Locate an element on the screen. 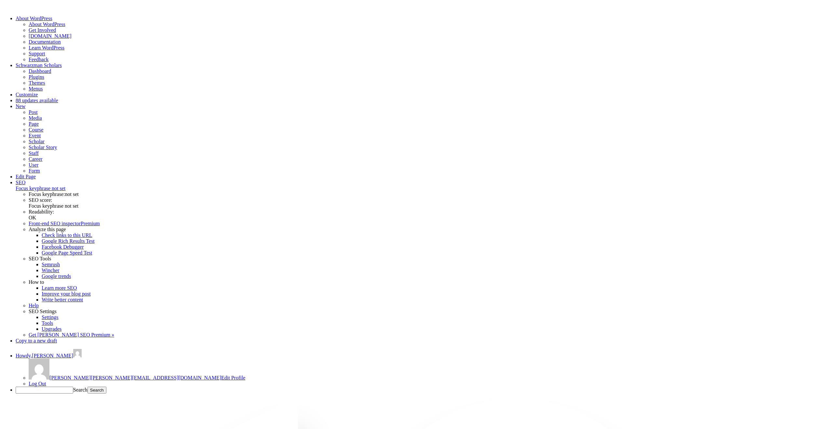  a: Learn WordPress is located at coordinates (47, 48).